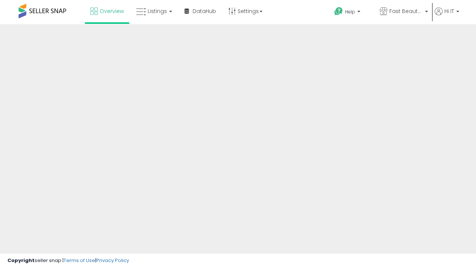  Describe the element at coordinates (68, 261) in the screenshot. I see `div: seller snap | |` at that location.